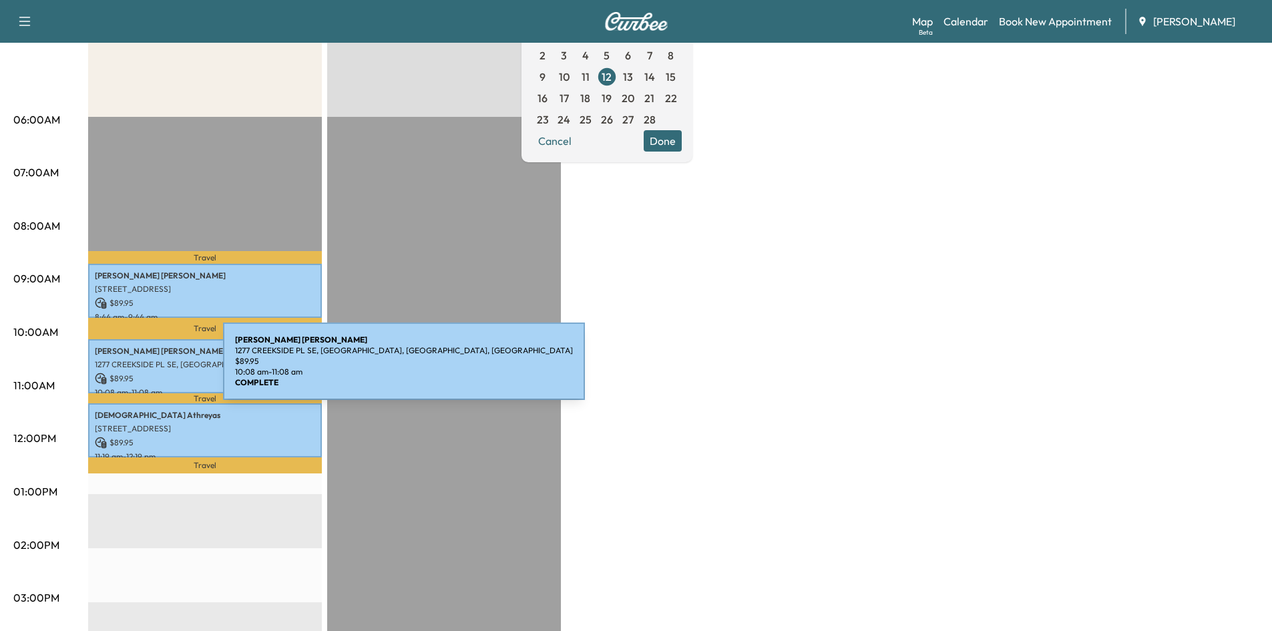  What do you see at coordinates (563, 55) in the screenshot?
I see `span: 3` at bounding box center [563, 55].